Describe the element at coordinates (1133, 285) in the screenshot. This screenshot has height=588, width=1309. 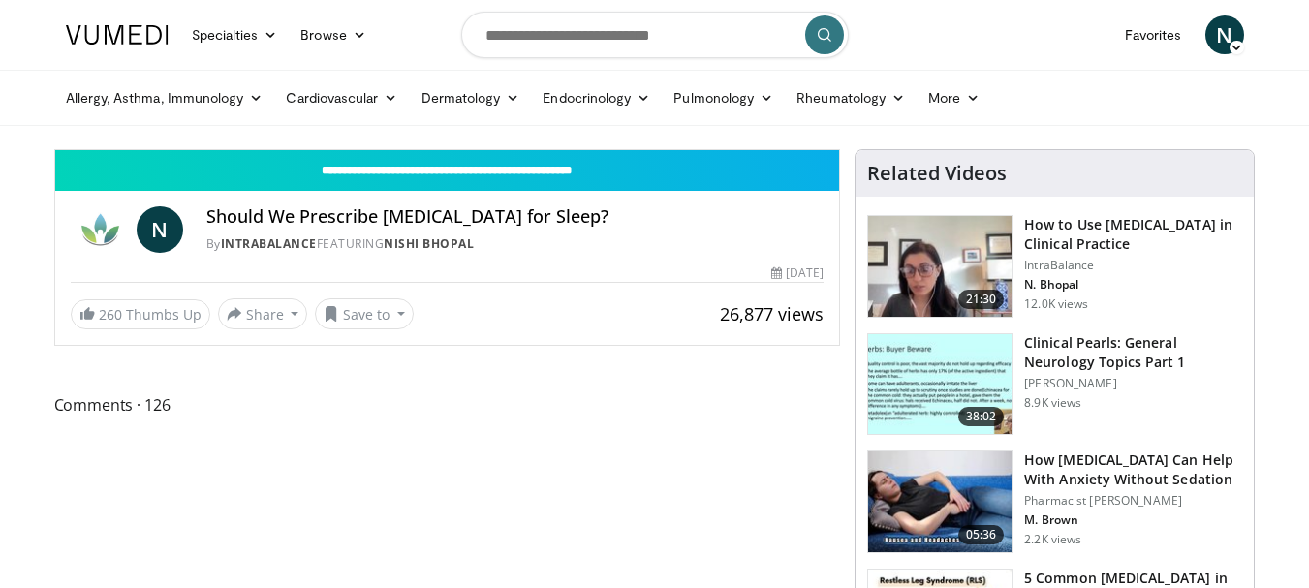
I see `p: N. Bhopal` at that location.